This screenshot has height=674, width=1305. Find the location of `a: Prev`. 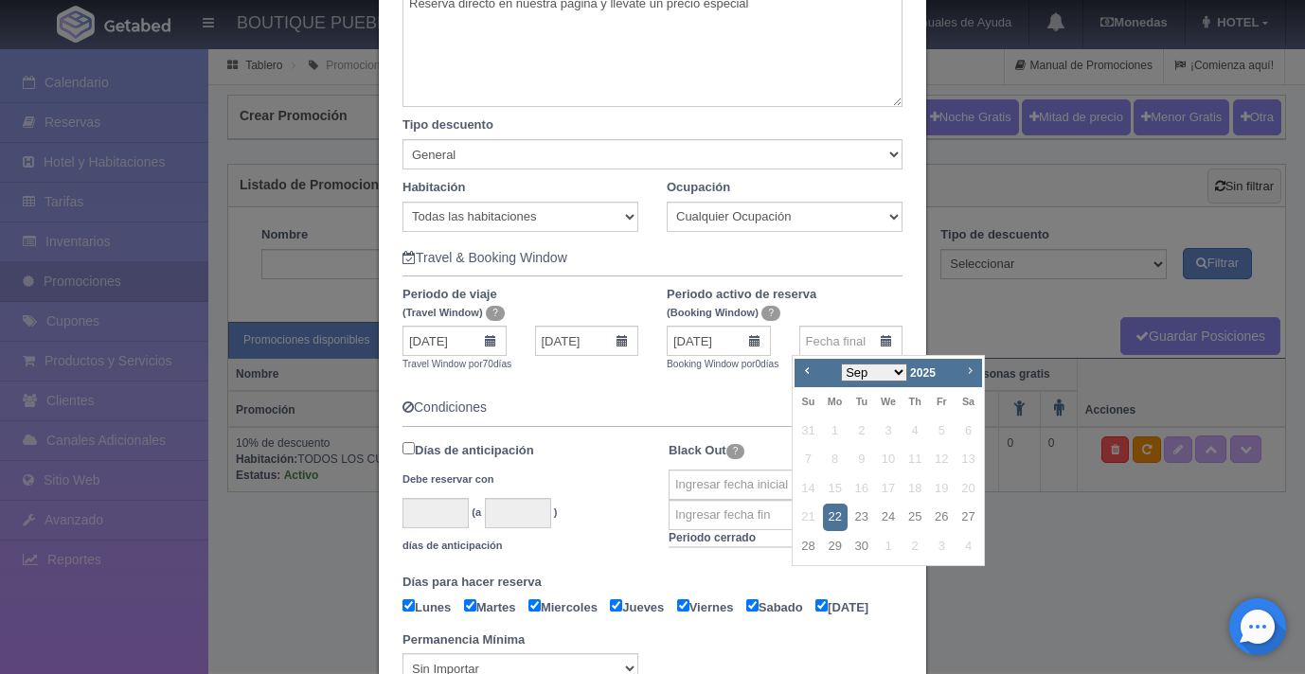

a: Prev is located at coordinates (807, 371).